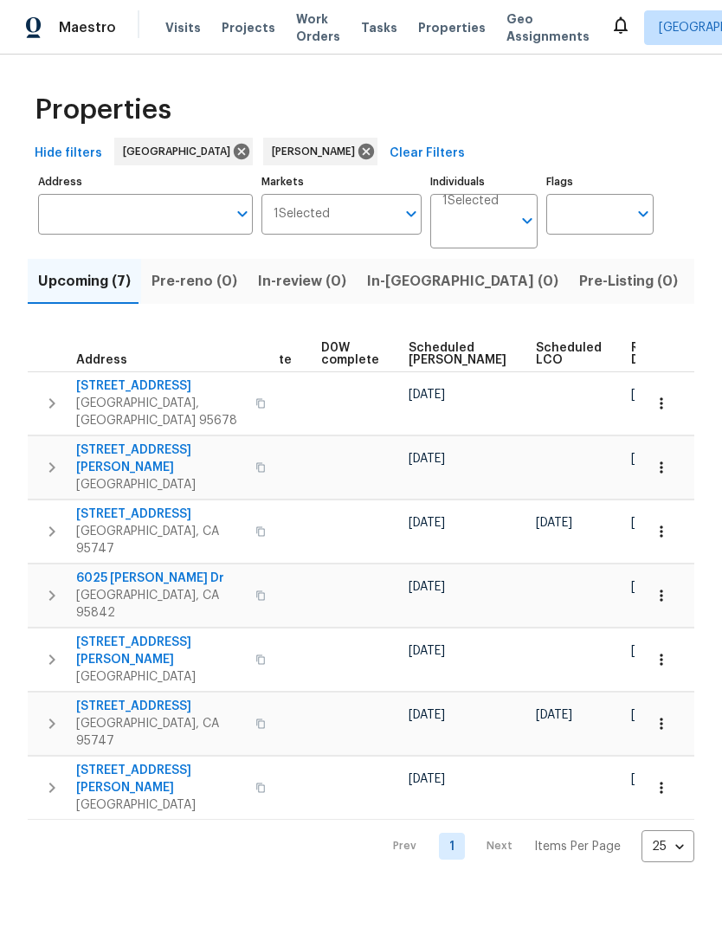 Image resolution: width=722 pixels, height=941 pixels. What do you see at coordinates (183, 28) in the screenshot?
I see `span: Visits` at bounding box center [183, 28].